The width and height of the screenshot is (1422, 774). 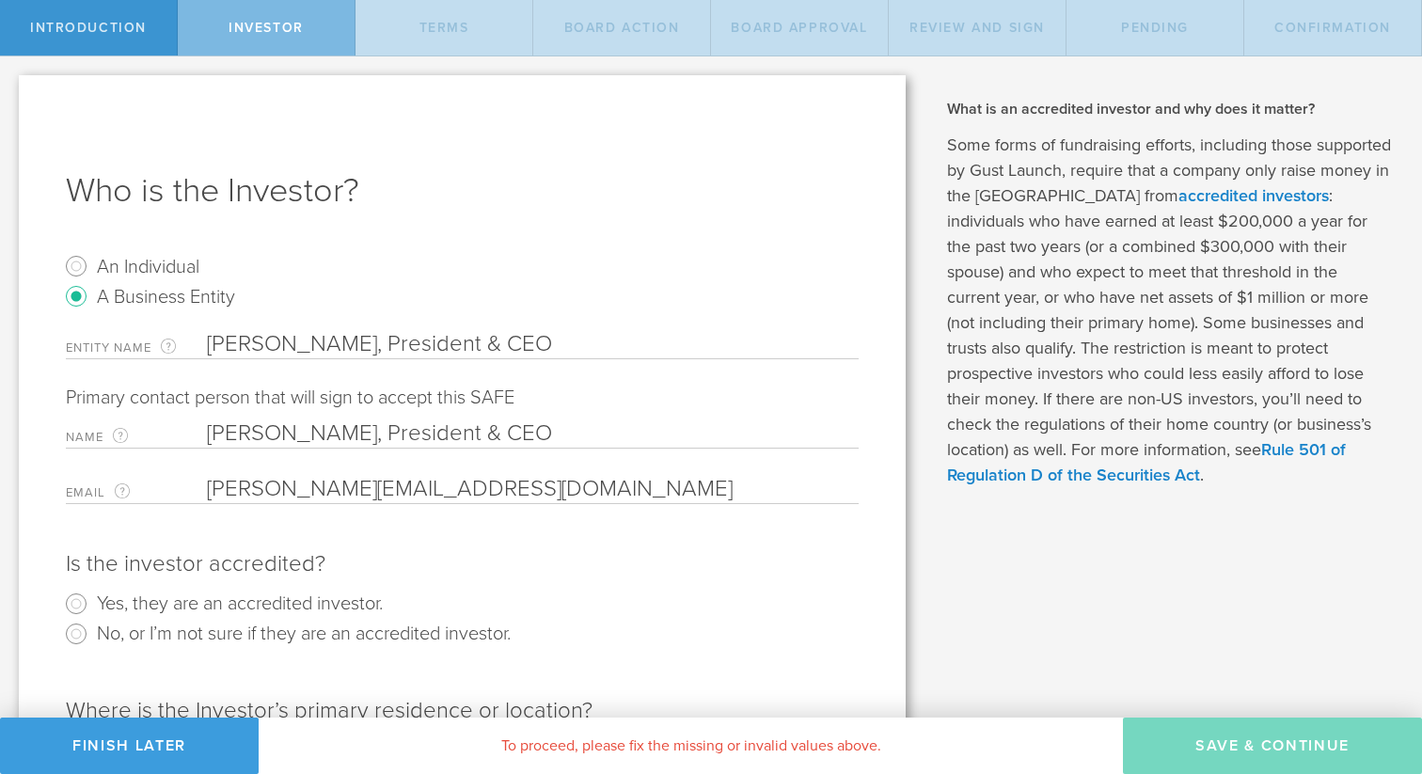 I want to click on span: terms, so click(x=444, y=27).